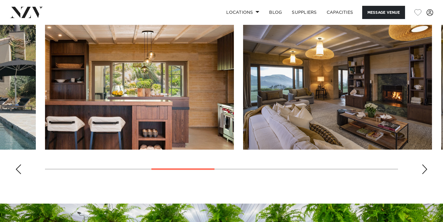  What do you see at coordinates (26, 12) in the screenshot?
I see `img: nzv-logo.png` at bounding box center [26, 12].